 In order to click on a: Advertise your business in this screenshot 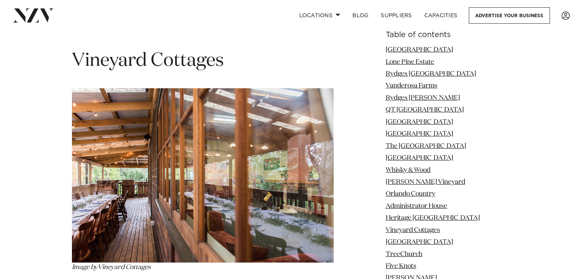, I will do `click(509, 15)`.